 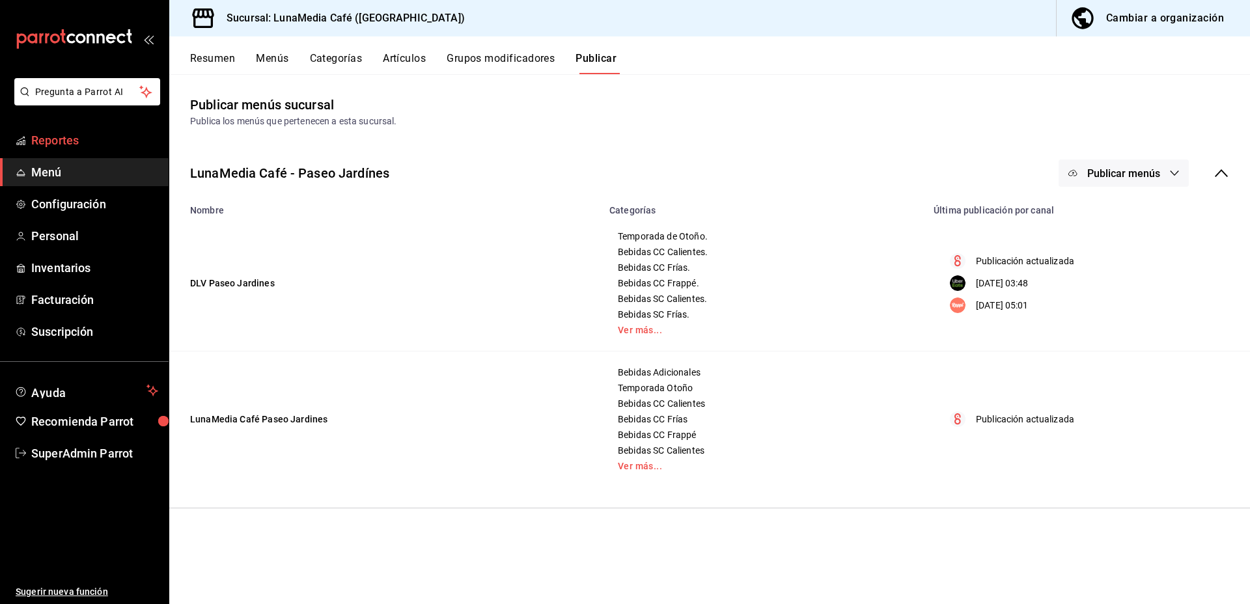 I want to click on td: DLV Paseo Jardines, so click(x=386, y=283).